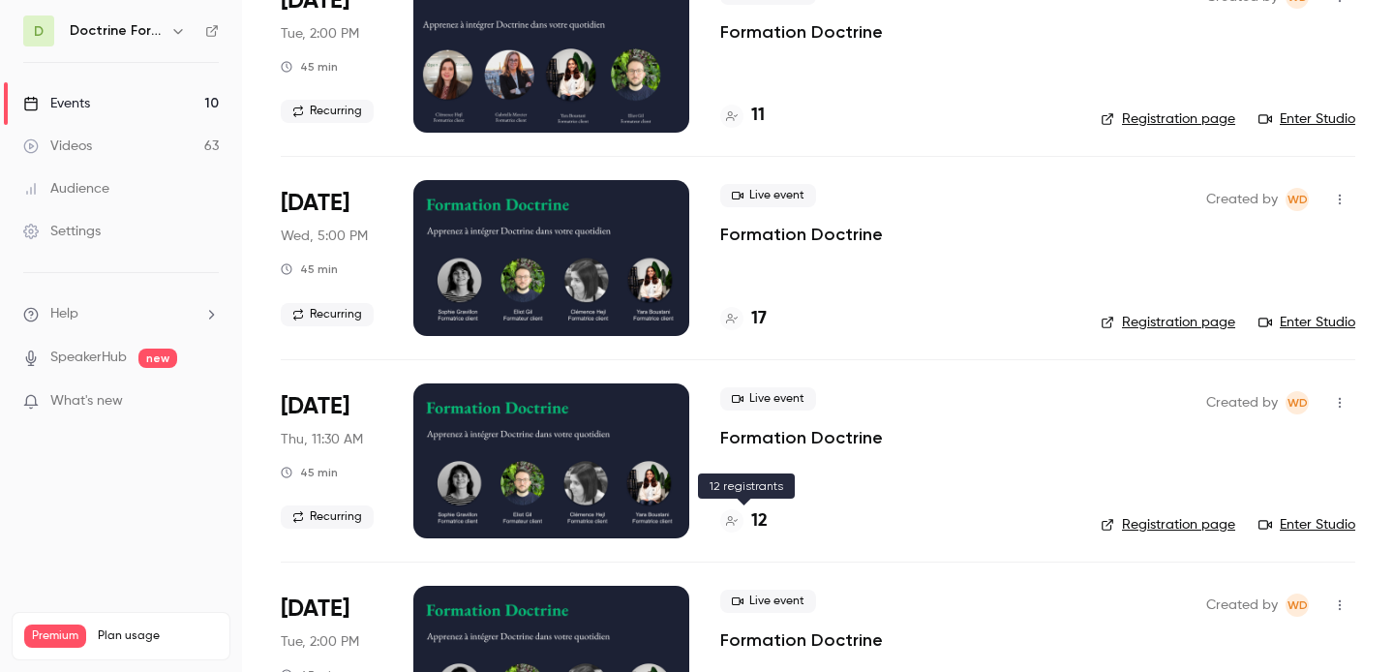  I want to click on span: D, so click(39, 31).